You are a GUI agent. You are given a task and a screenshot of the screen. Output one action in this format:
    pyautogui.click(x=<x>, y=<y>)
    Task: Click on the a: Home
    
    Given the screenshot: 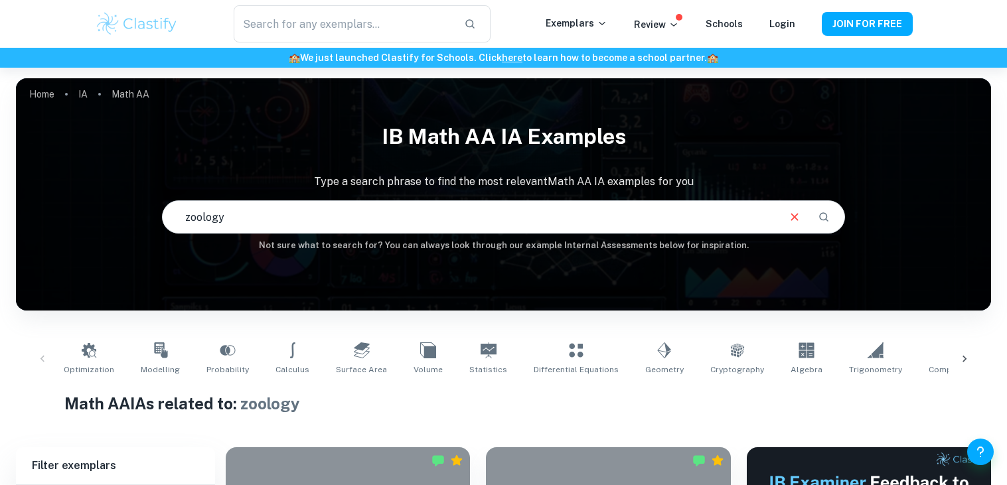 What is the action you would take?
    pyautogui.click(x=42, y=94)
    